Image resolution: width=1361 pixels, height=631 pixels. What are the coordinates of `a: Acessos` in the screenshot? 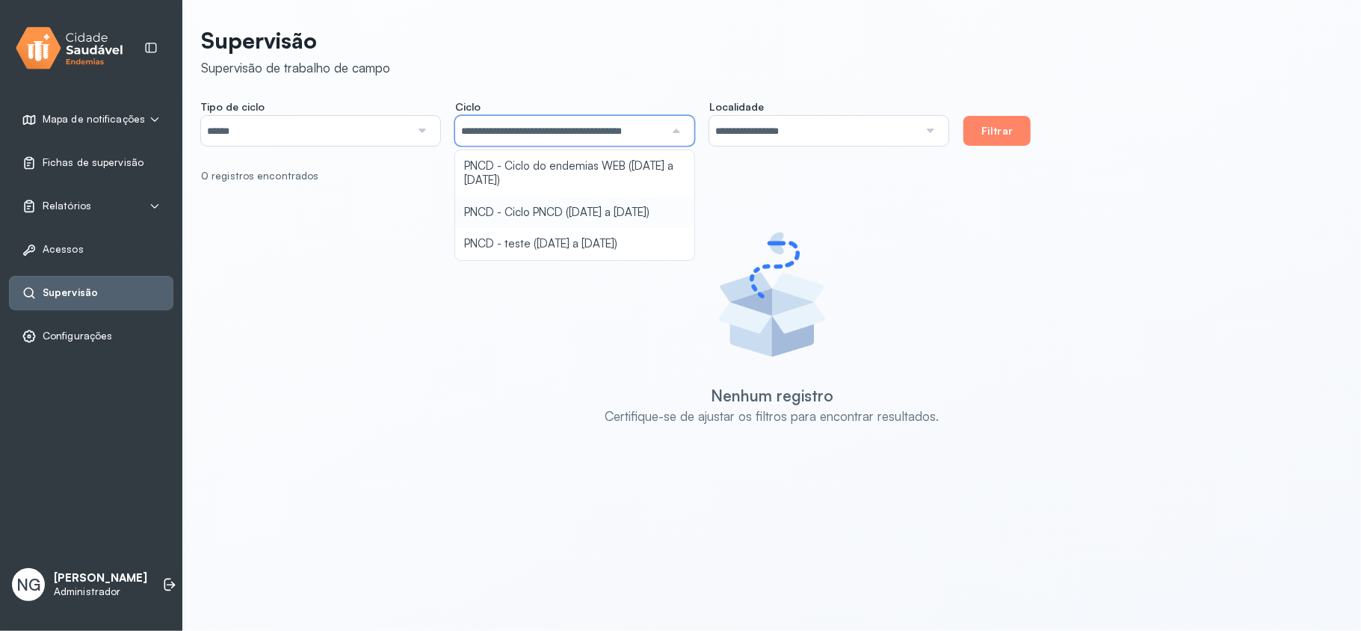 It's located at (91, 250).